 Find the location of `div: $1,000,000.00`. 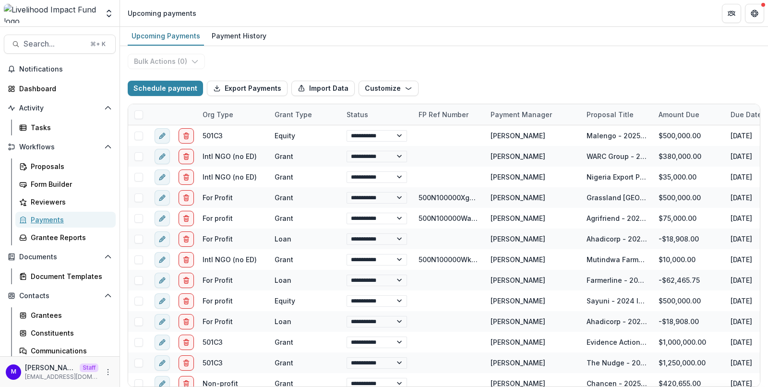

div: $1,000,000.00 is located at coordinates (689, 342).